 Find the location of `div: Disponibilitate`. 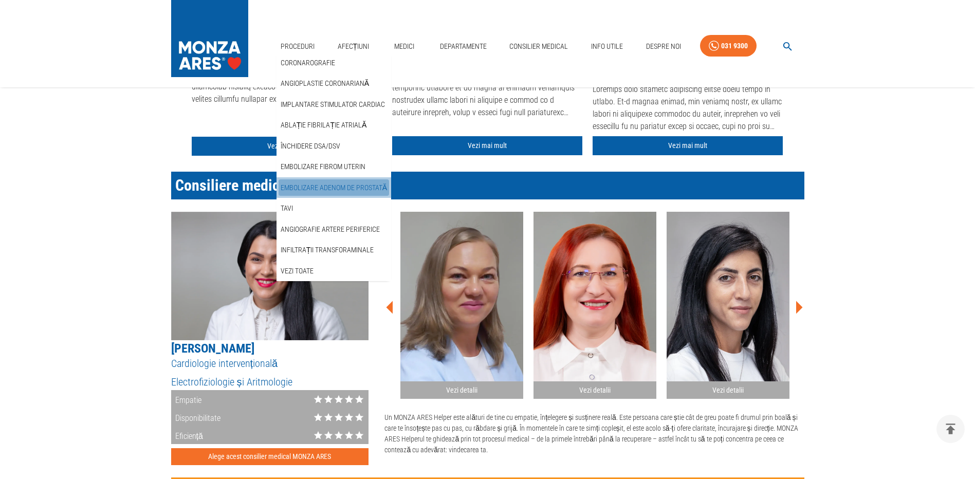

div: Disponibilitate is located at coordinates (196, 417).